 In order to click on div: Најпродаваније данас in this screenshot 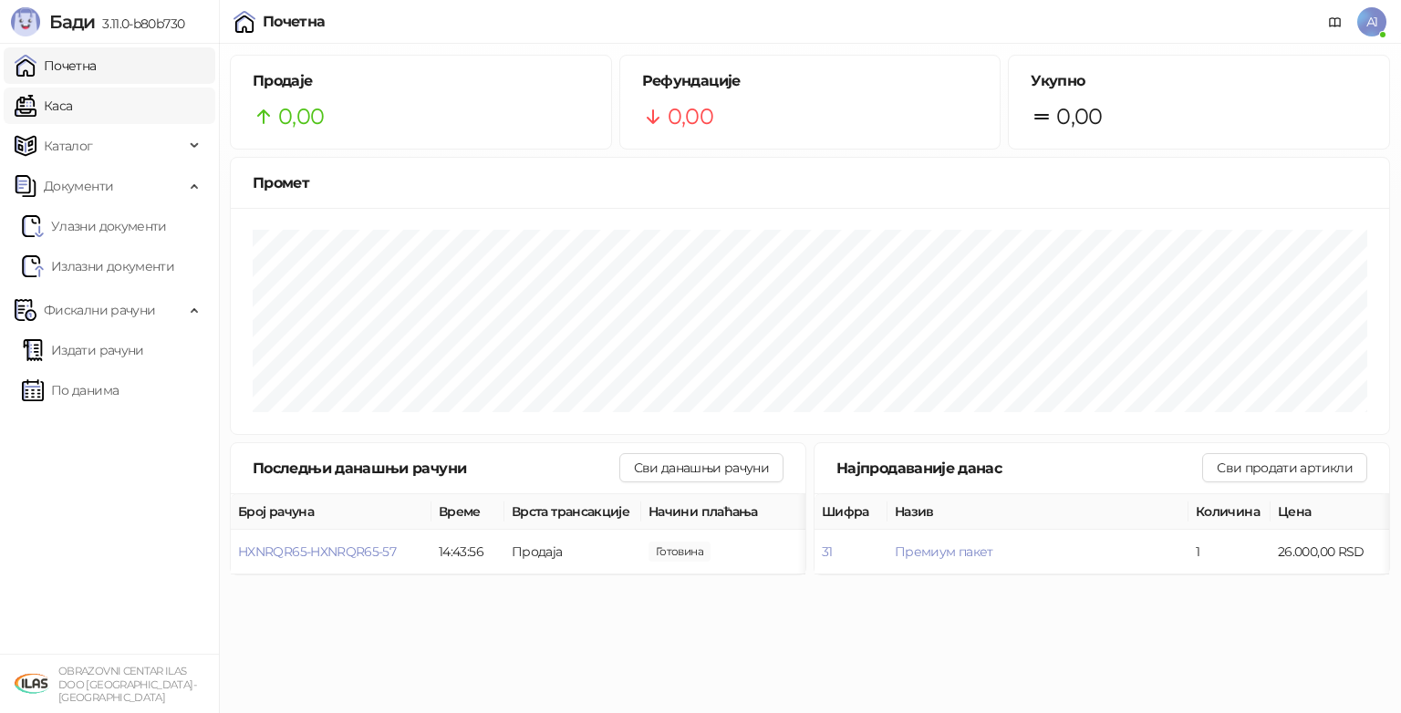, I will do `click(1018, 468)`.